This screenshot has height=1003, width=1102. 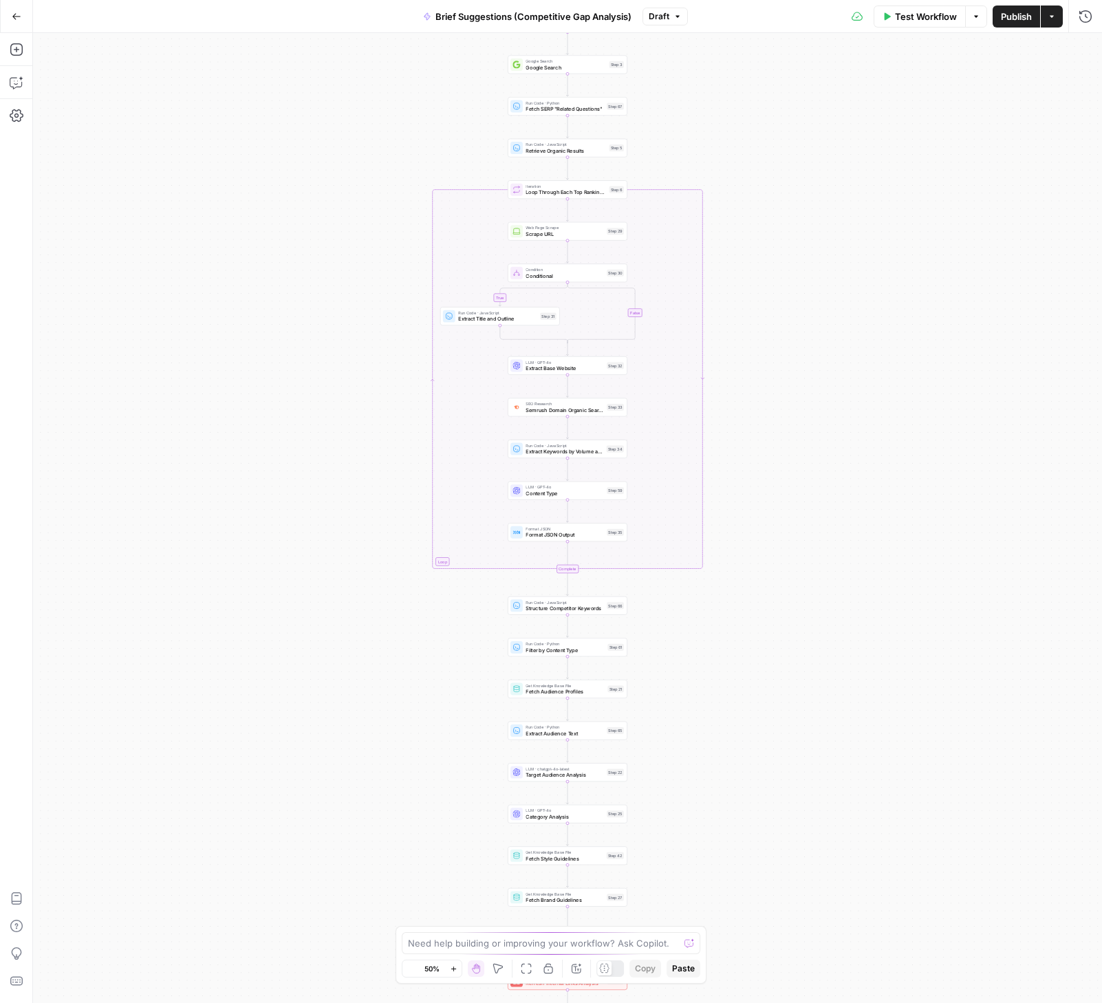 I want to click on div: Step 42, so click(x=615, y=856).